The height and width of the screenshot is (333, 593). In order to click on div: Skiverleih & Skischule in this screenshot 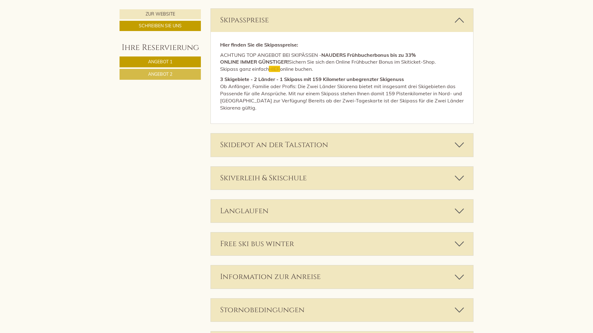, I will do `click(342, 178)`.